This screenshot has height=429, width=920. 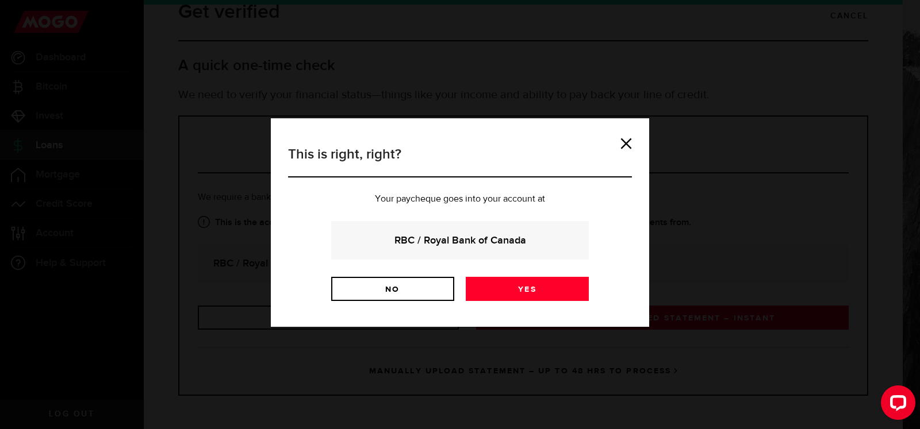 I want to click on a: Yes, so click(x=527, y=289).